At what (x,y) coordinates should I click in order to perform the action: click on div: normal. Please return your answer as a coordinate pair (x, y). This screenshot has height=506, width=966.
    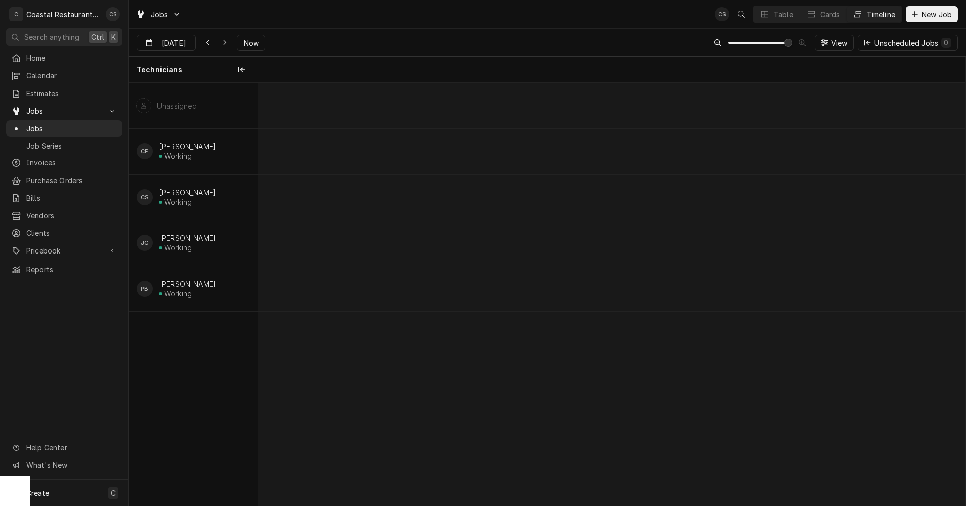
    Looking at the image, I should click on (612, 294).